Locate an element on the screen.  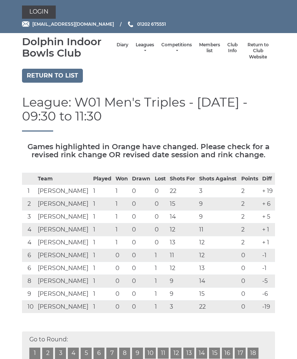
a: 17 is located at coordinates (241, 353).